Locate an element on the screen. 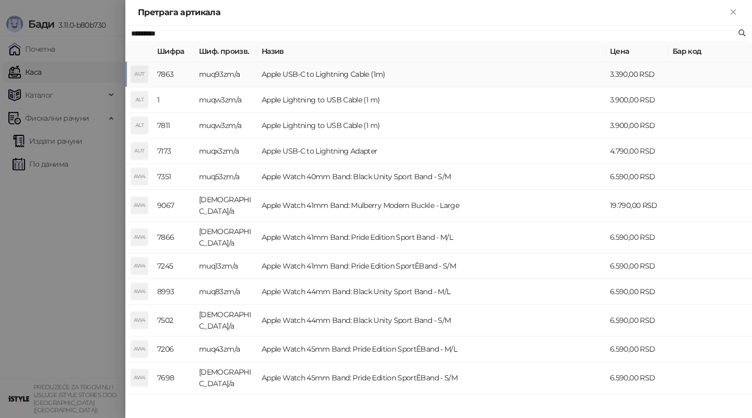  td: 8993 is located at coordinates (174, 292).